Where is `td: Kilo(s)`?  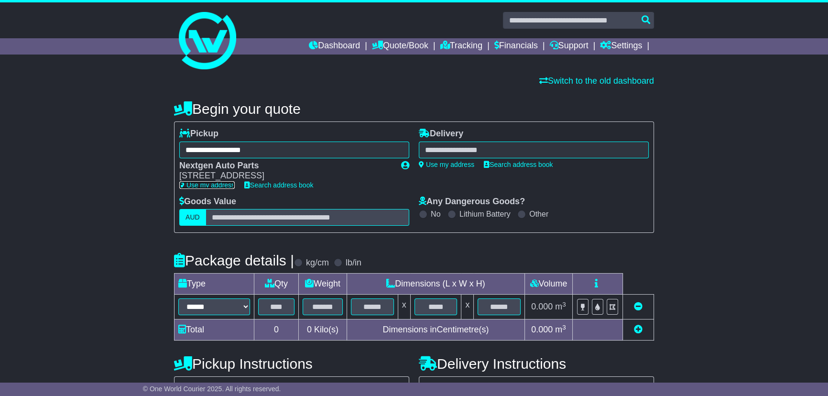 td: Kilo(s) is located at coordinates (323, 330).